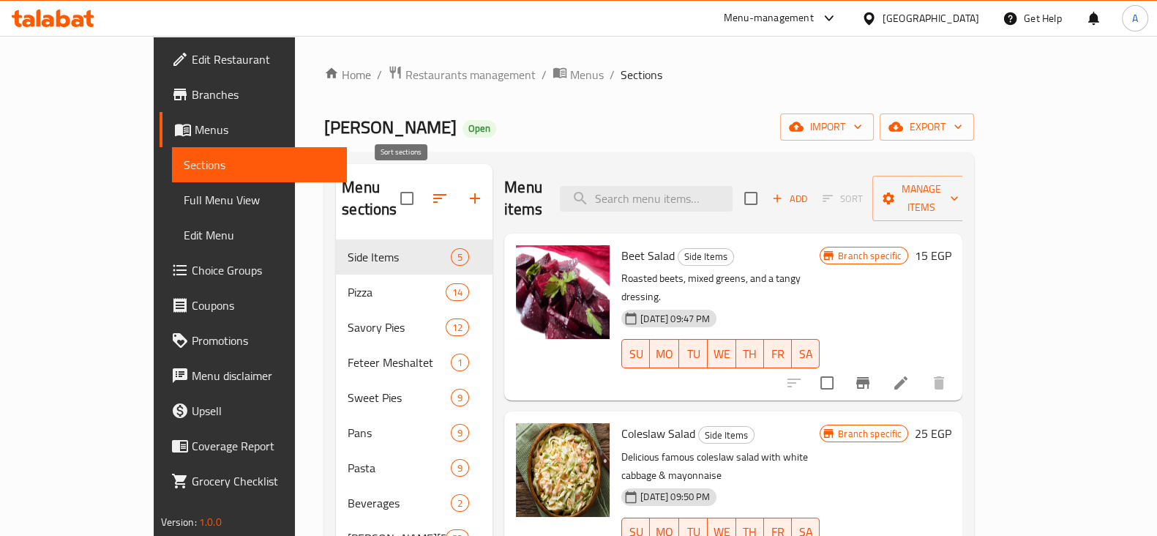 The width and height of the screenshot is (1157, 536). Describe the element at coordinates (259, 200) in the screenshot. I see `a: Full Menu View` at that location.